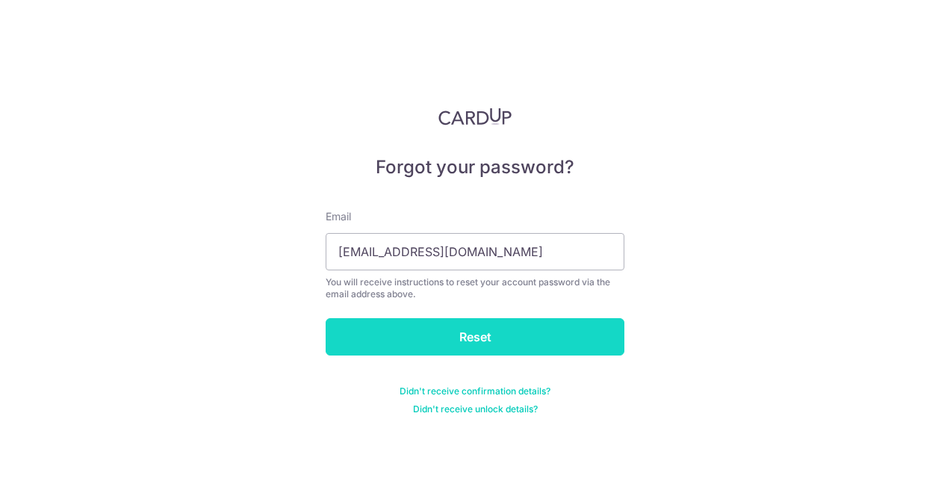 This screenshot has width=950, height=481. What do you see at coordinates (475, 167) in the screenshot?
I see `h5: Forgot your password?` at bounding box center [475, 167].